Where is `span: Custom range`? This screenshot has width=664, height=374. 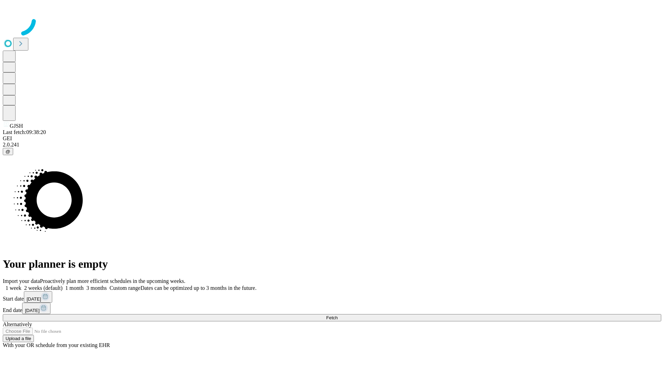
span: Custom range is located at coordinates (125, 288).